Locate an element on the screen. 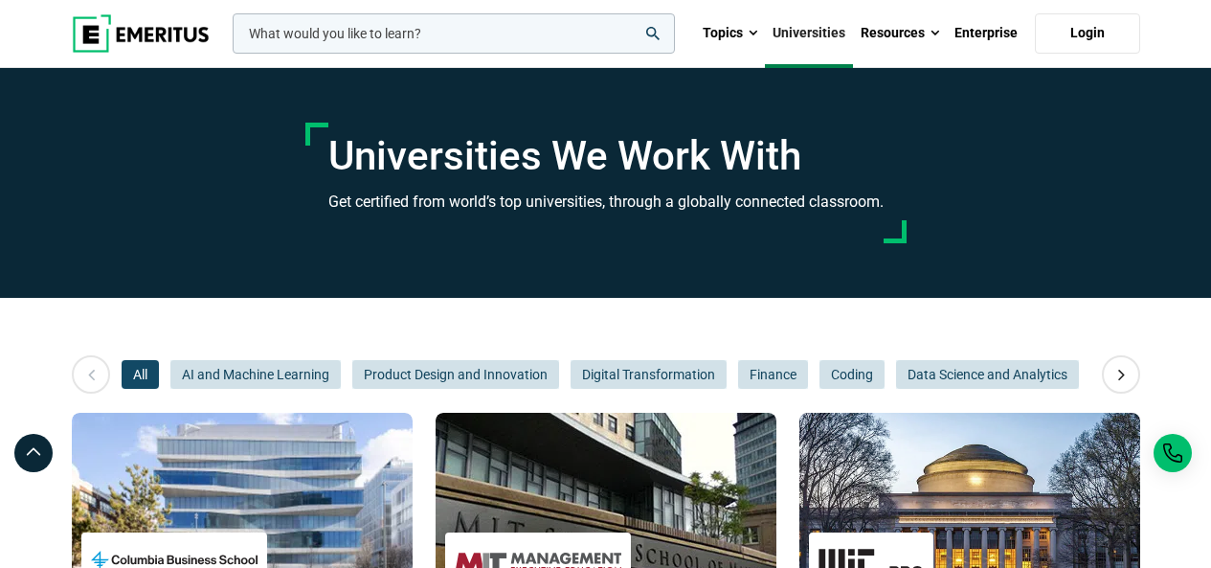 This screenshot has height=568, width=1211. h1: Universities We Work With is located at coordinates (606, 156).